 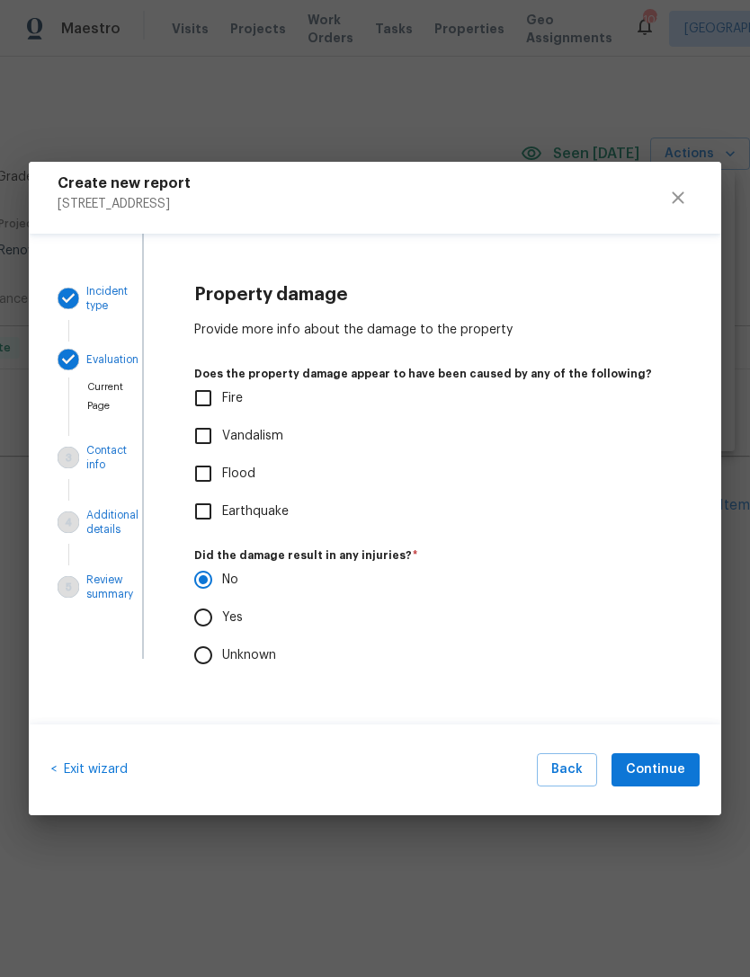 I want to click on button: Contact info, so click(x=75, y=458).